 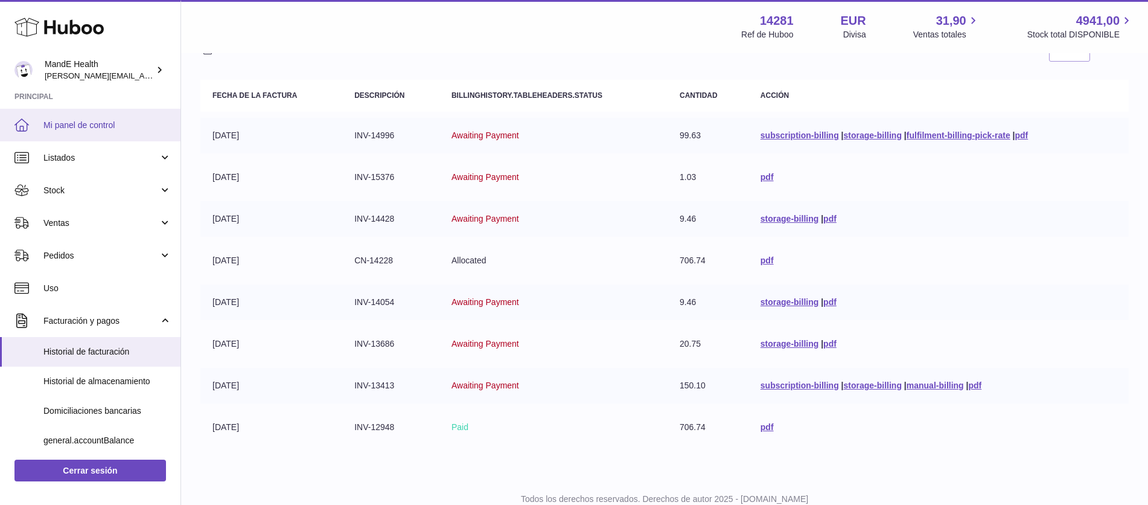 What do you see at coordinates (107, 288) in the screenshot?
I see `span: Uso` at bounding box center [107, 288].